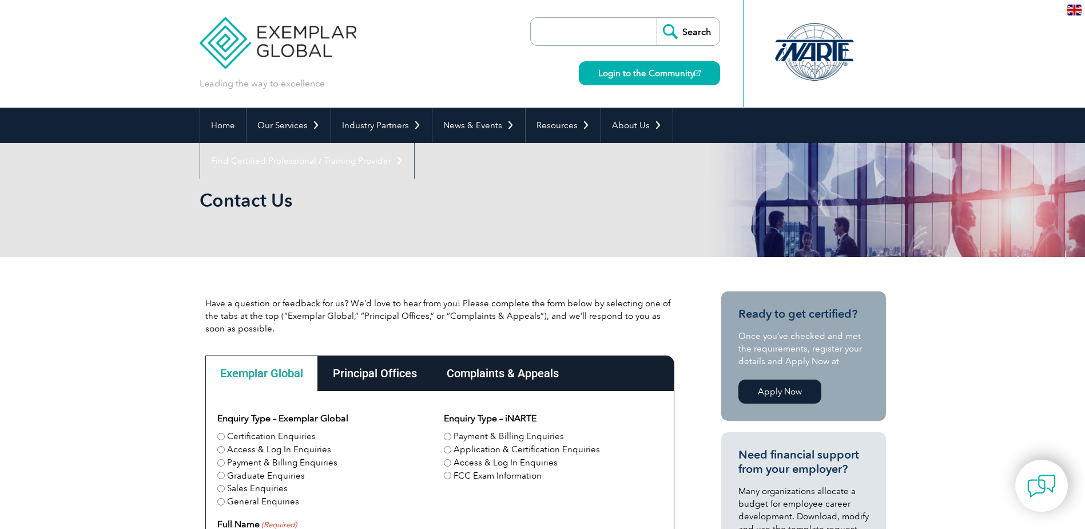 Image resolution: width=1085 pixels, height=529 pixels. What do you see at coordinates (307, 161) in the screenshot?
I see `a: Find Certified Professional / Training Provider` at bounding box center [307, 161].